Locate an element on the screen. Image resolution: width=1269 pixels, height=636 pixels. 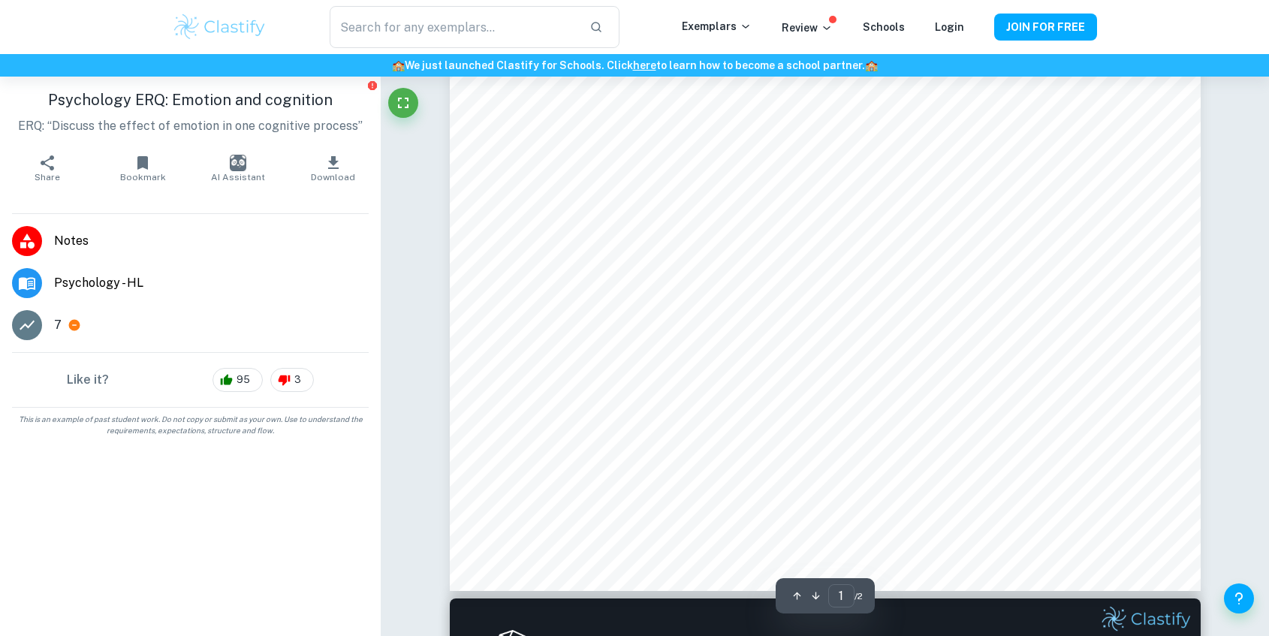
p: Review is located at coordinates (807, 28).